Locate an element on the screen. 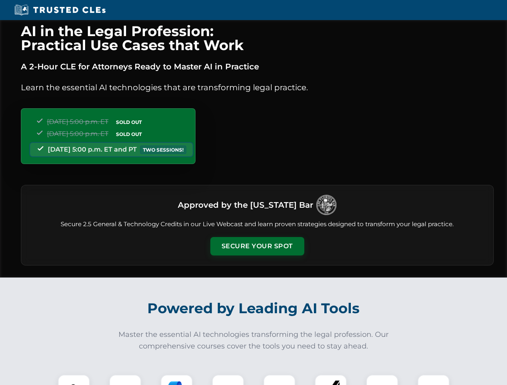 Image resolution: width=507 pixels, height=385 pixels. button: Secure Your Spot is located at coordinates (257, 246).